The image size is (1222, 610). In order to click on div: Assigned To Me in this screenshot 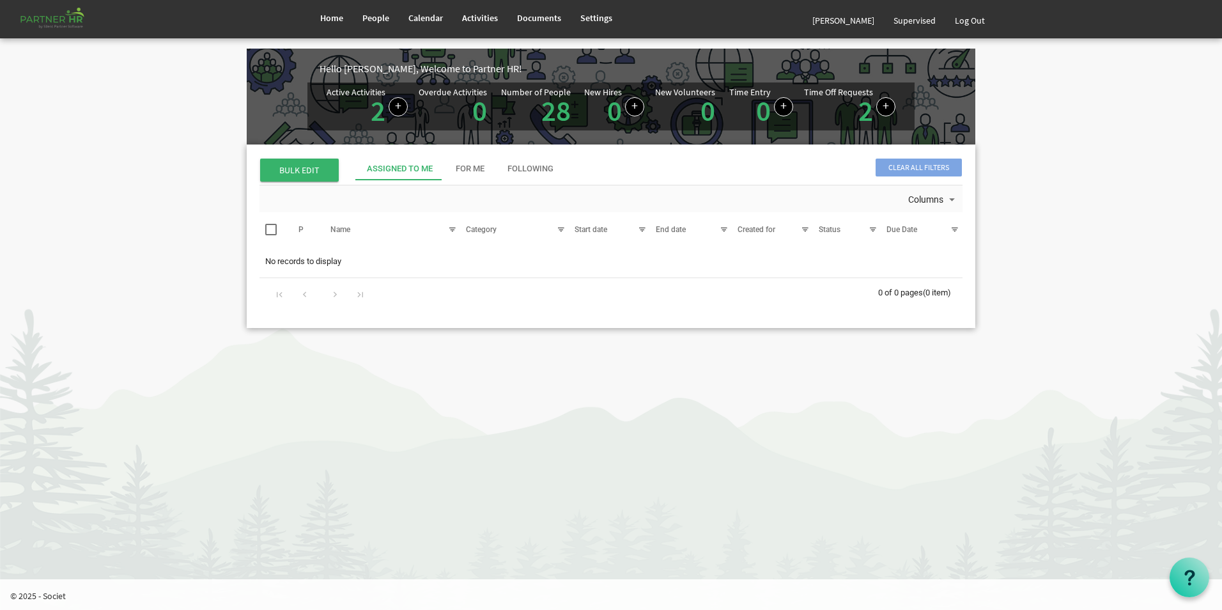, I will do `click(400, 169)`.